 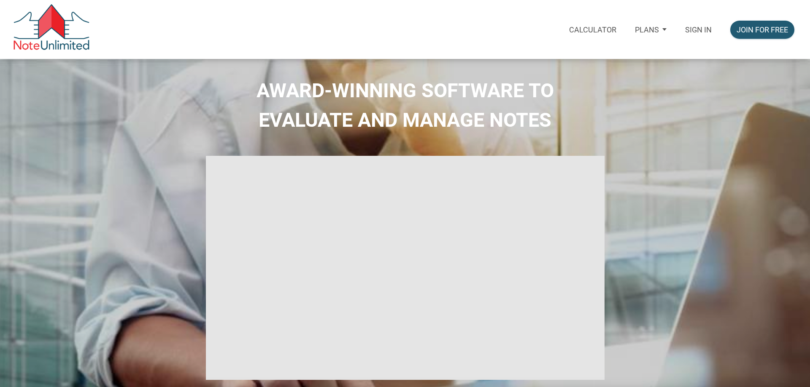 I want to click on h2: AWARD-WINNING SOFTWARE TO EVALUATE AND MANAGE NOTES, so click(x=405, y=105).